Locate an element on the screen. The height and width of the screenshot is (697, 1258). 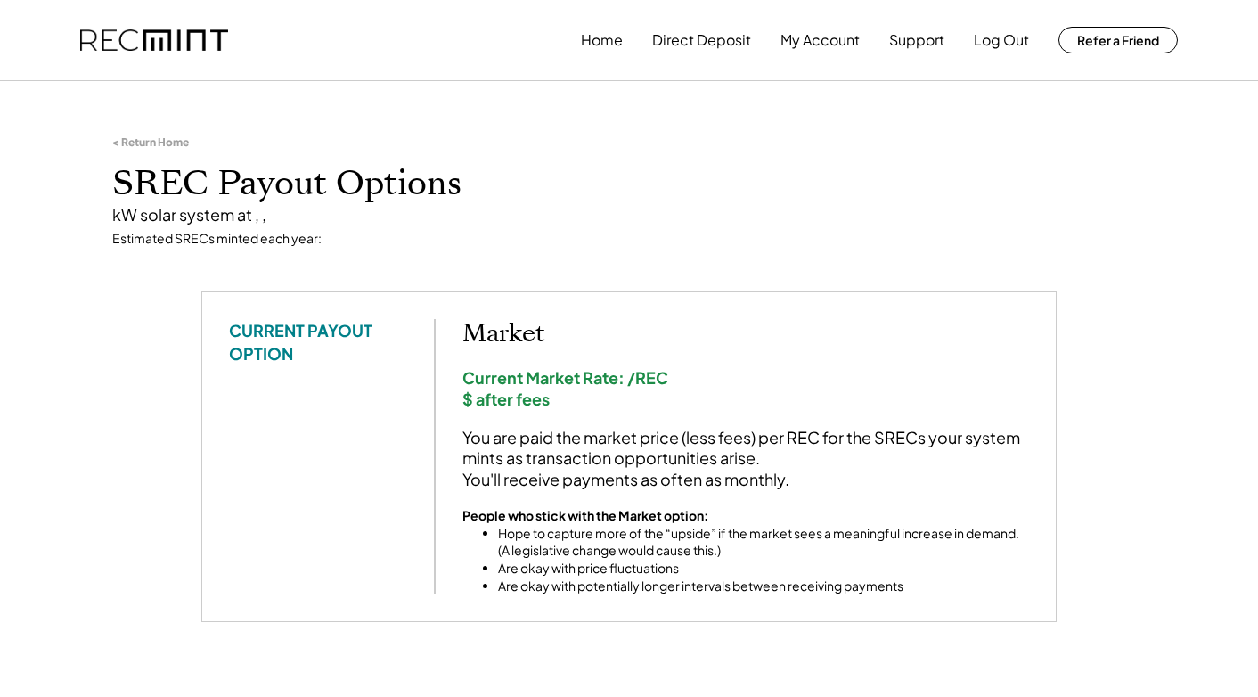
li: Are okay with potentially longer intervals between receiving payments is located at coordinates (764, 586).